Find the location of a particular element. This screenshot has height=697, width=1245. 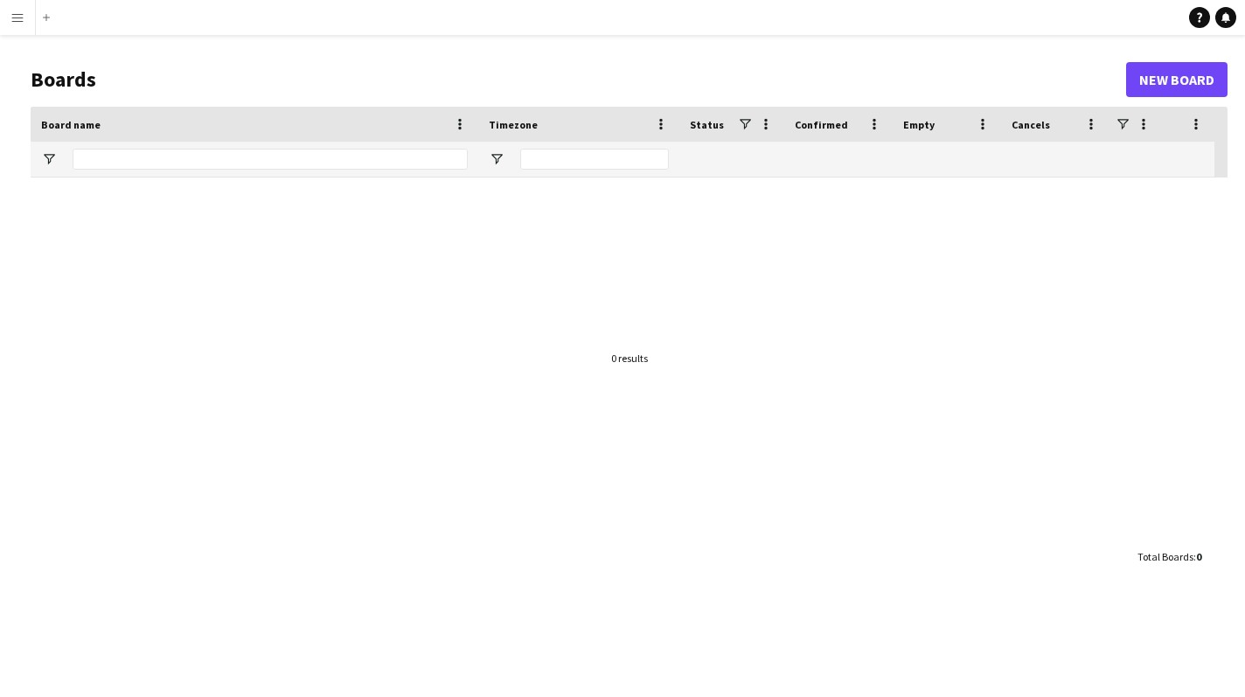

div: 0 results is located at coordinates (629, 357).